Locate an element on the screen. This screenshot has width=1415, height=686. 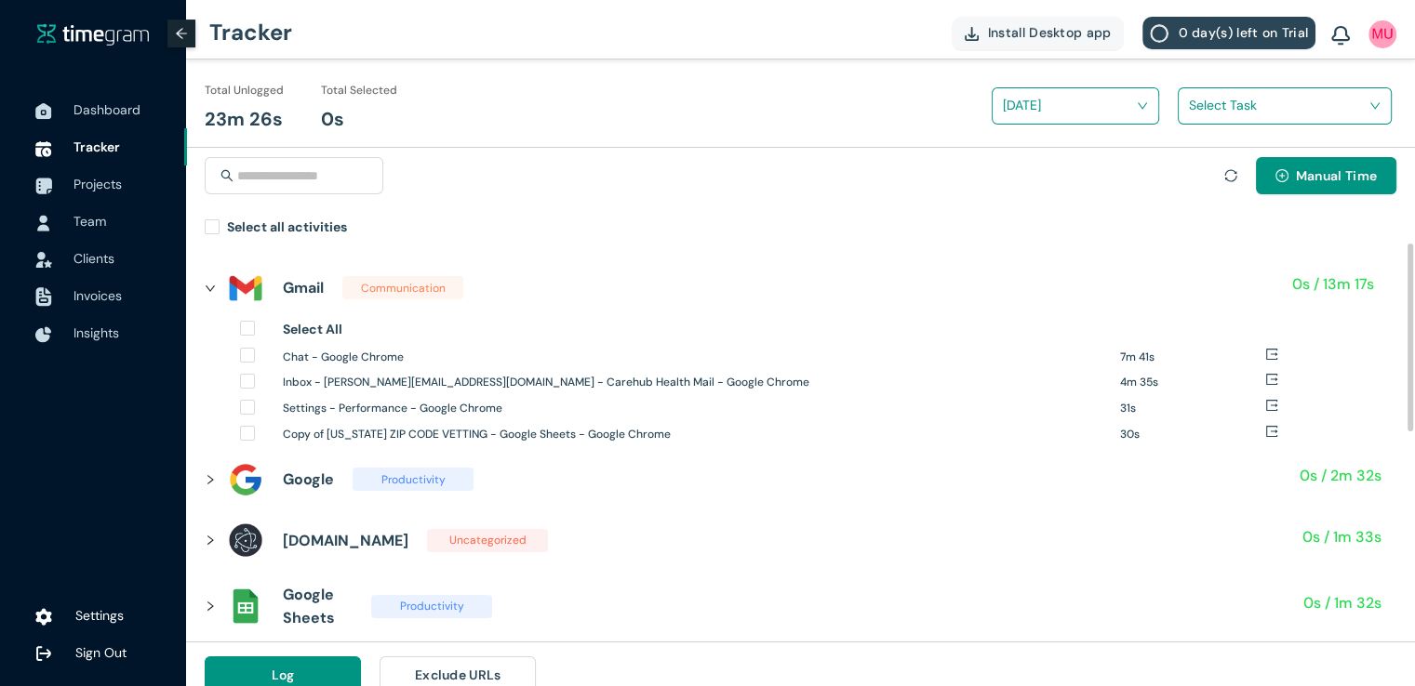
span: Log is located at coordinates (283, 675).